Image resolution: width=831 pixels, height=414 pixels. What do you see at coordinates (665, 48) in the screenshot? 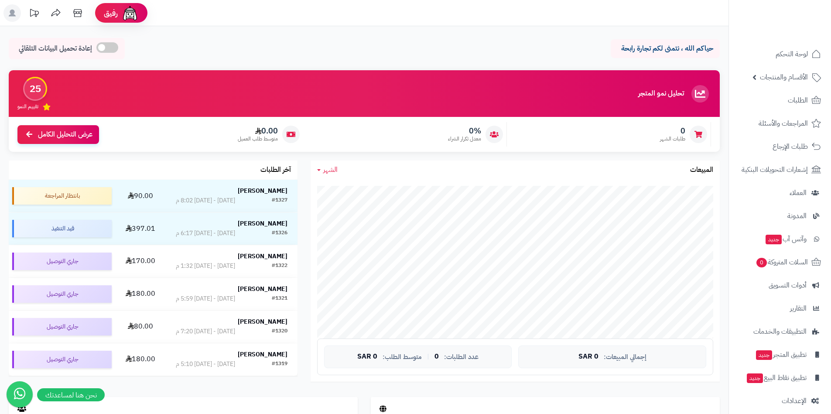
I see `p: حياكم الله ، نتمنى لكم تجارة رابحة` at bounding box center [665, 48].